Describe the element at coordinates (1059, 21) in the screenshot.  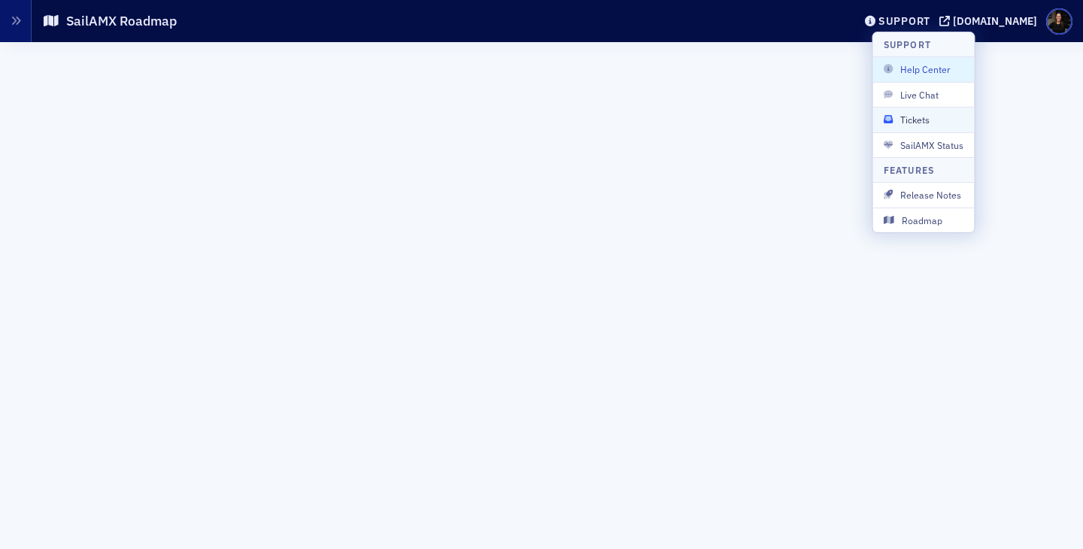
I see `span: Profile` at that location.